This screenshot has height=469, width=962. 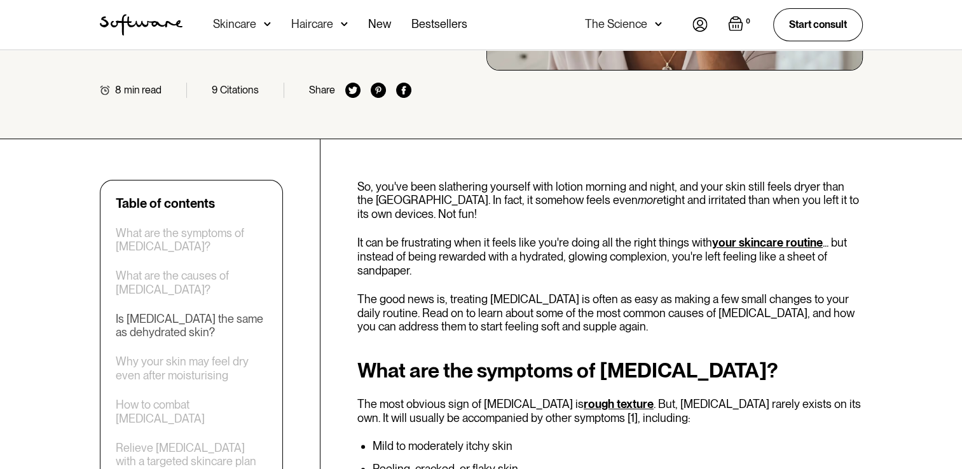 I want to click on div: Haircare, so click(x=312, y=24).